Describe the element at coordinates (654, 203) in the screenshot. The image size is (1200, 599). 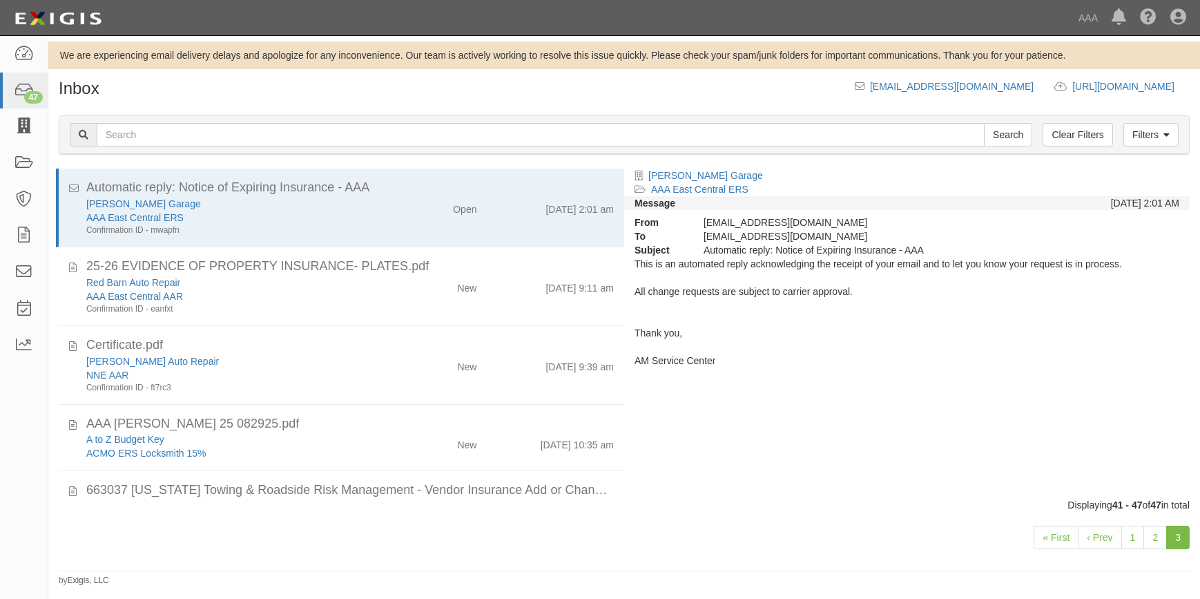
I see `strong: Message` at that location.